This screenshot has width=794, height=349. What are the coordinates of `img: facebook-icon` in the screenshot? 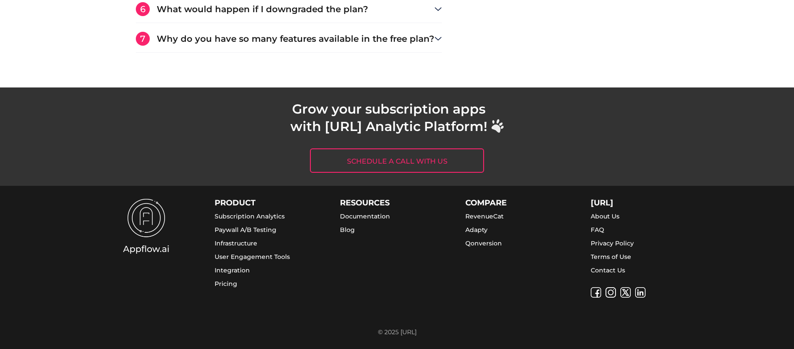 It's located at (596, 292).